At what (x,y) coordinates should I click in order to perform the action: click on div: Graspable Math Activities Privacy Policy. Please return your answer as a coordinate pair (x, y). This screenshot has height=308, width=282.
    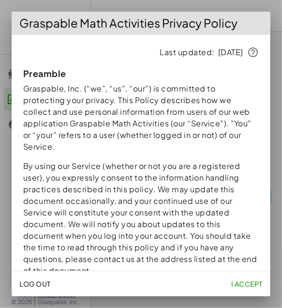
    Looking at the image, I should click on (141, 23).